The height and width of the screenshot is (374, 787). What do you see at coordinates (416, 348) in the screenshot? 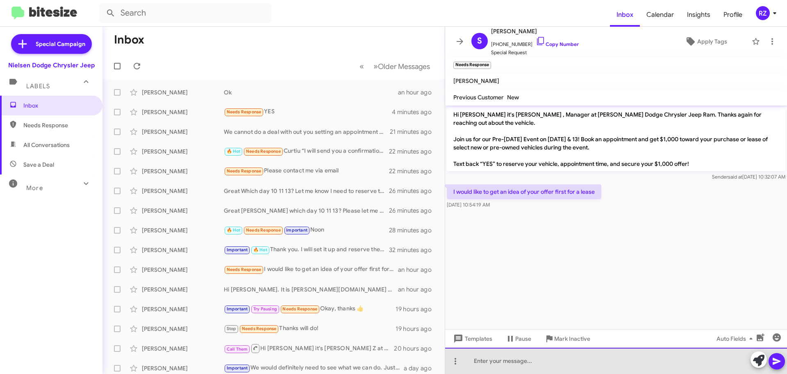
I see `div: 20 hours ago` at bounding box center [416, 348].